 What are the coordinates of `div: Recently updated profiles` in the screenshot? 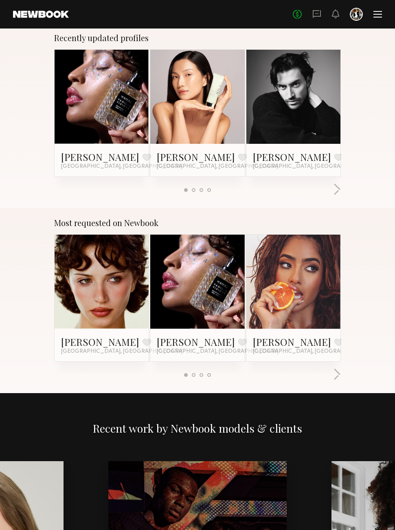 It's located at (198, 38).